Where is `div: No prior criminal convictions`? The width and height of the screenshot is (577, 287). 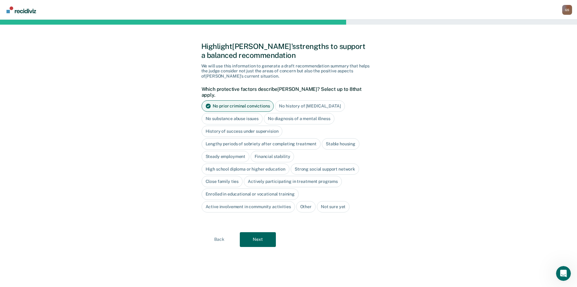 div: No prior criminal convictions is located at coordinates (237, 106).